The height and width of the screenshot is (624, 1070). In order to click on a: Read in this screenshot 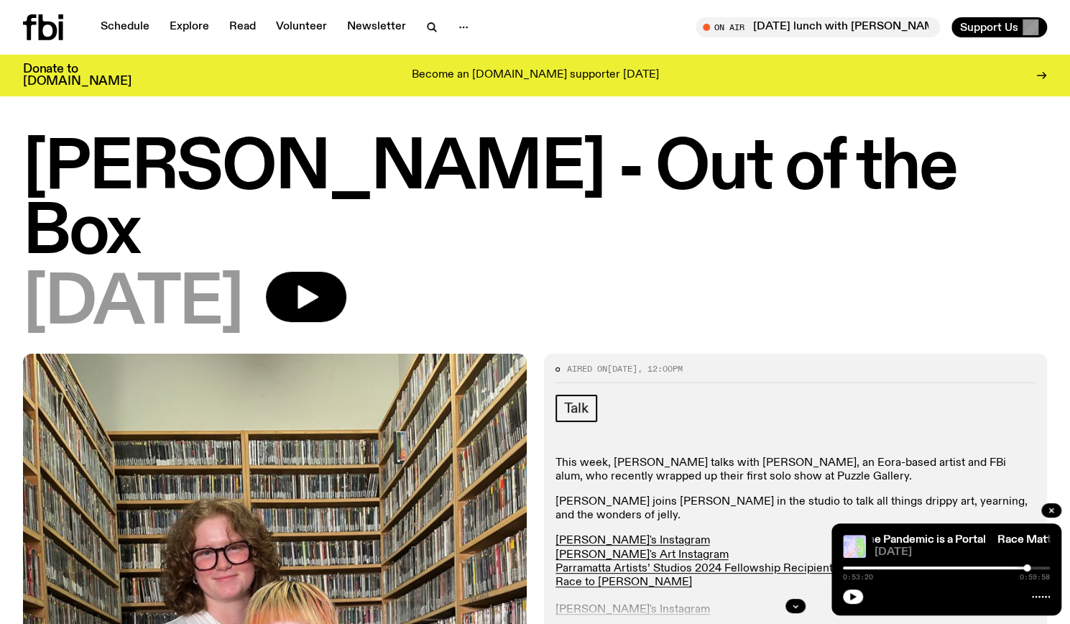, I will do `click(242, 27)`.